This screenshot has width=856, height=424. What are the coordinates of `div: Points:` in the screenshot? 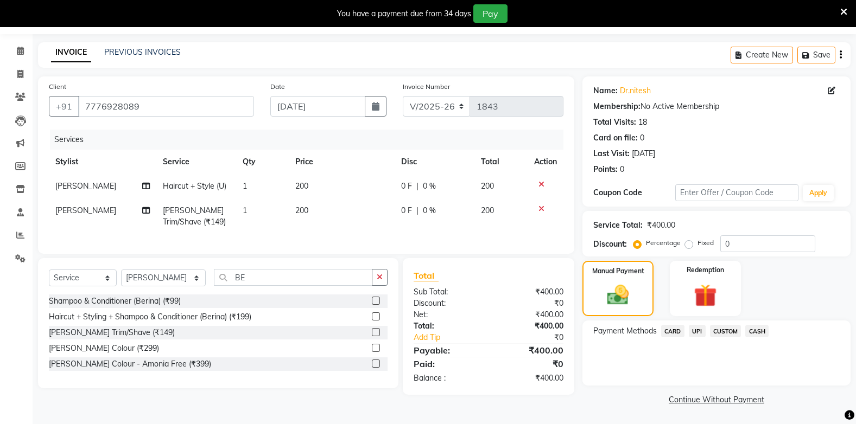 It's located at (605, 169).